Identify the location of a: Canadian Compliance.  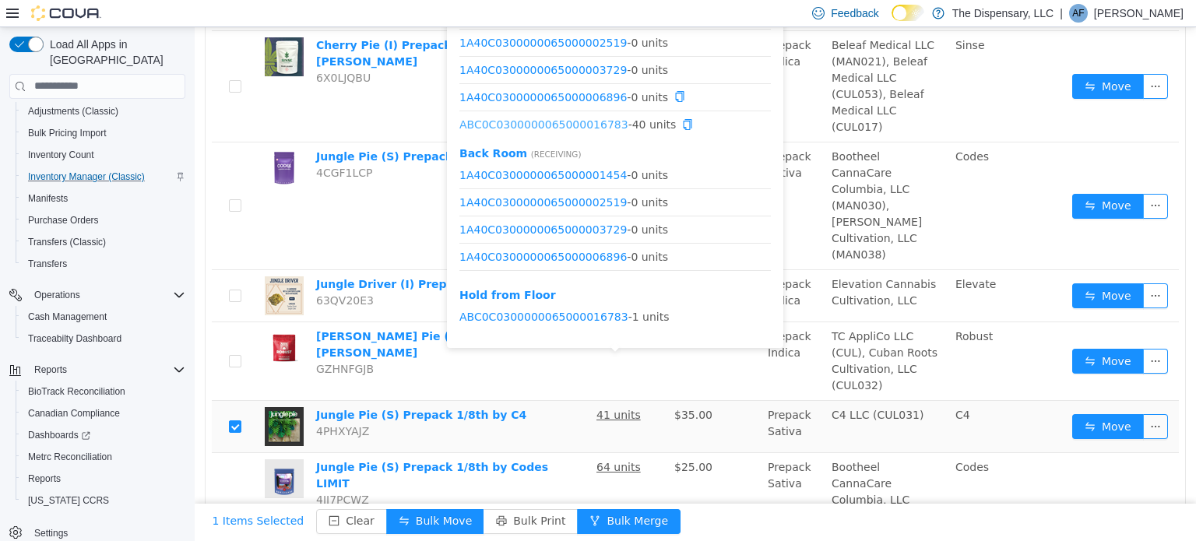
(74, 414).